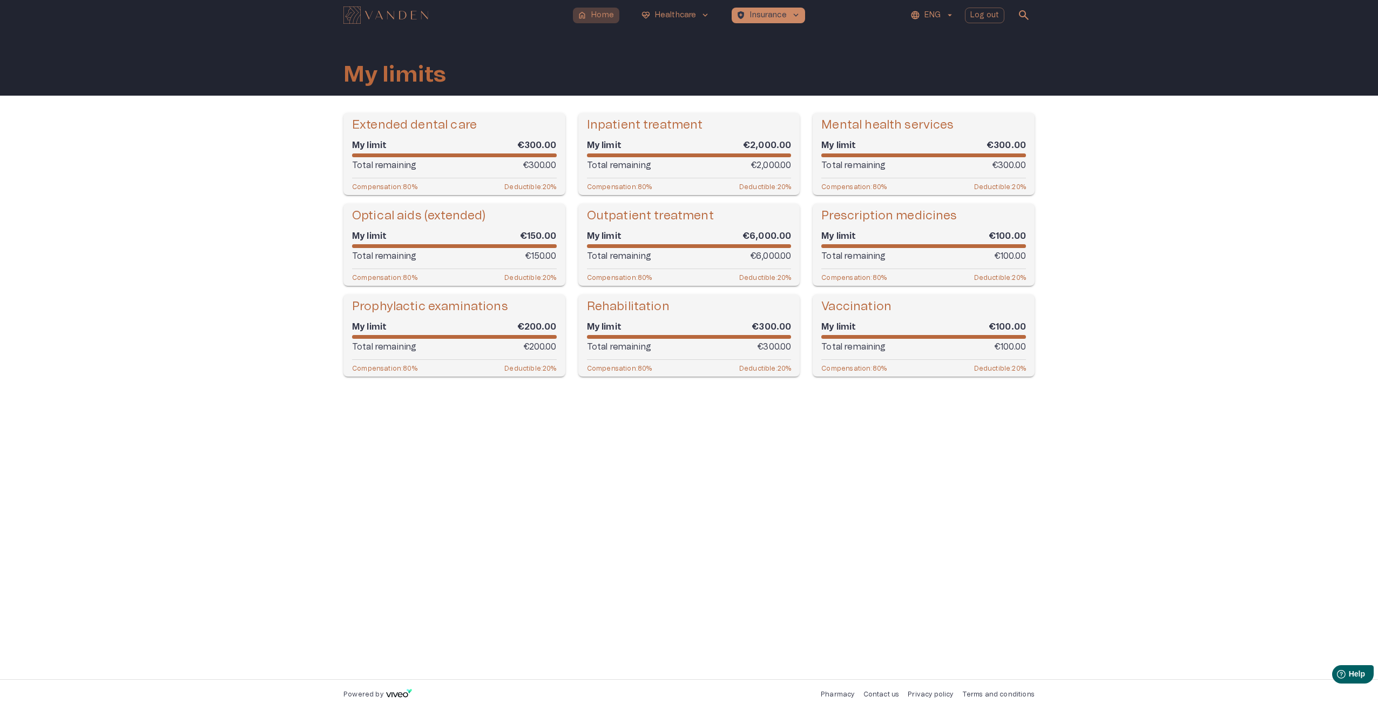 The image size is (1378, 710). What do you see at coordinates (768, 15) in the screenshot?
I see `button: health_and_safetyInsurancekeyboard_arrow_down` at bounding box center [768, 15].